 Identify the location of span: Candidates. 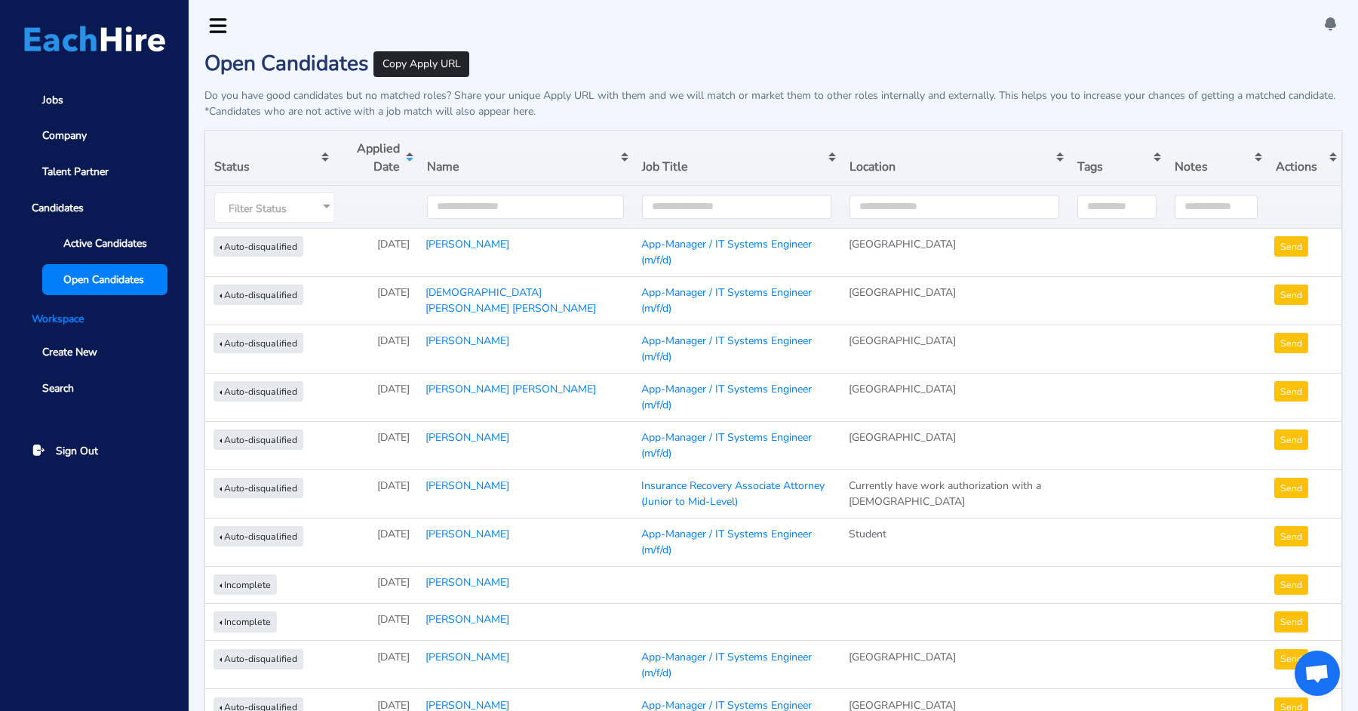
(94, 207).